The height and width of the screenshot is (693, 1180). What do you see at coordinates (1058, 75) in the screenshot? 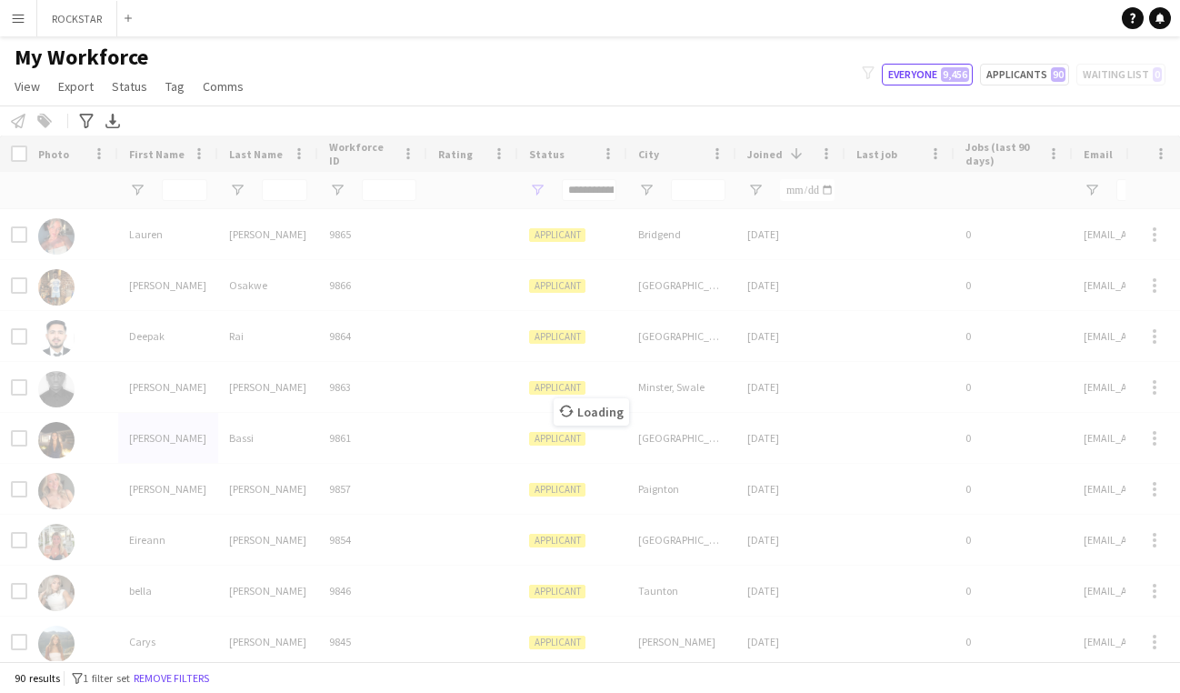
I see `span: 90` at bounding box center [1058, 75].